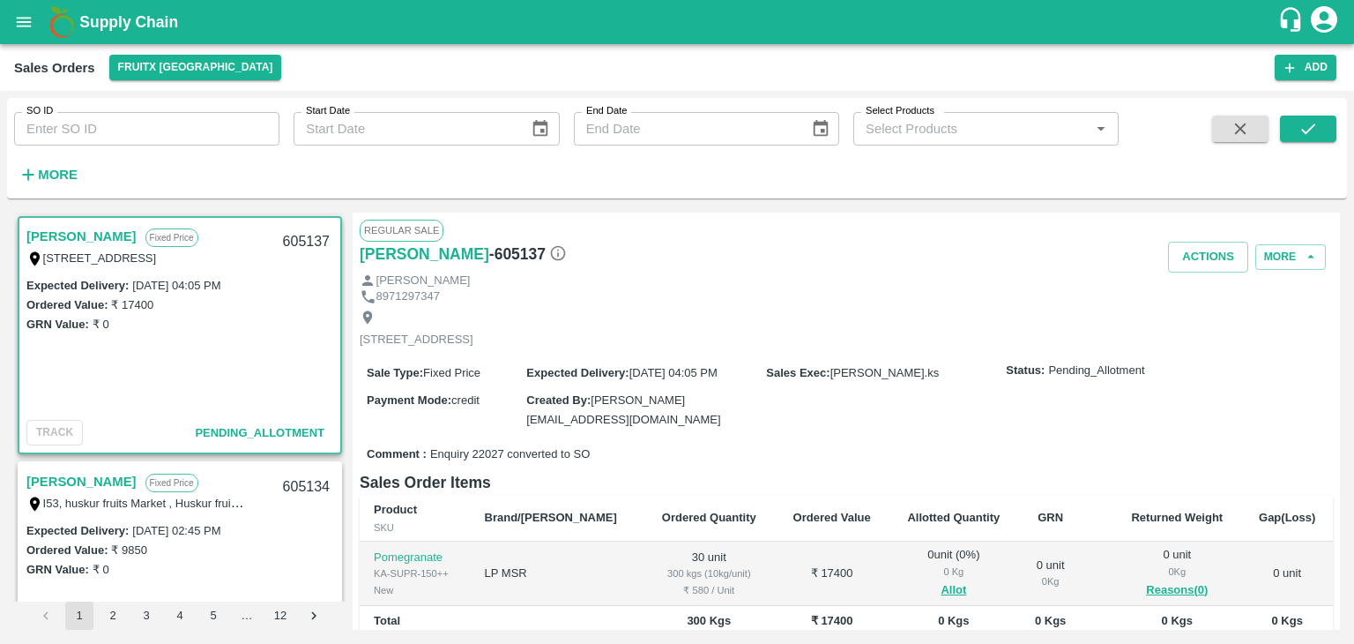  What do you see at coordinates (971, 129) in the screenshot?
I see `input: Select Products` at bounding box center [971, 129].